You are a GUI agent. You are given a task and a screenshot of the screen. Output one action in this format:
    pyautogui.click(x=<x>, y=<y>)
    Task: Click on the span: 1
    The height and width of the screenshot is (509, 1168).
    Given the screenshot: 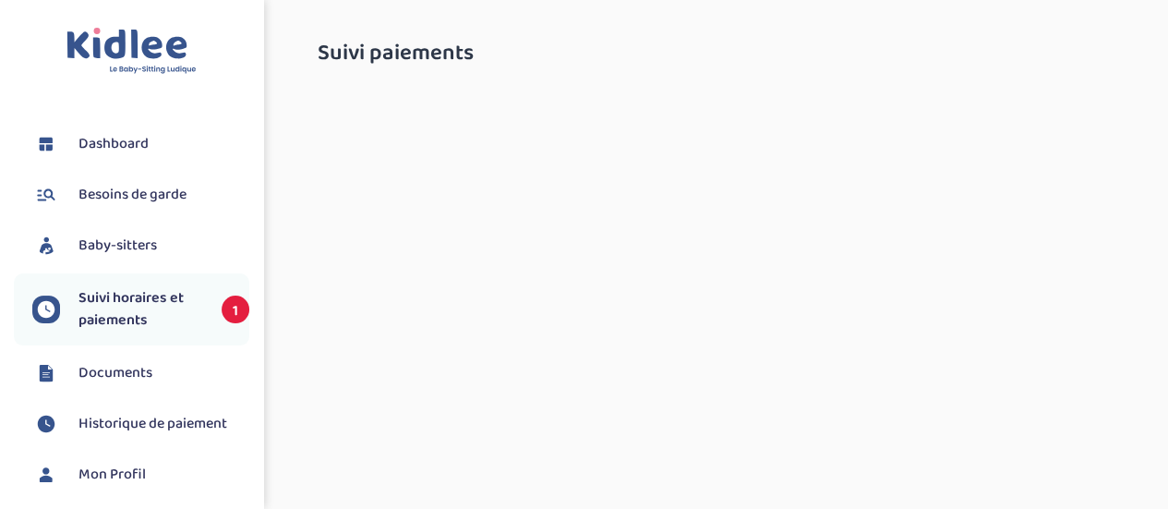 What is the action you would take?
    pyautogui.click(x=235, y=309)
    